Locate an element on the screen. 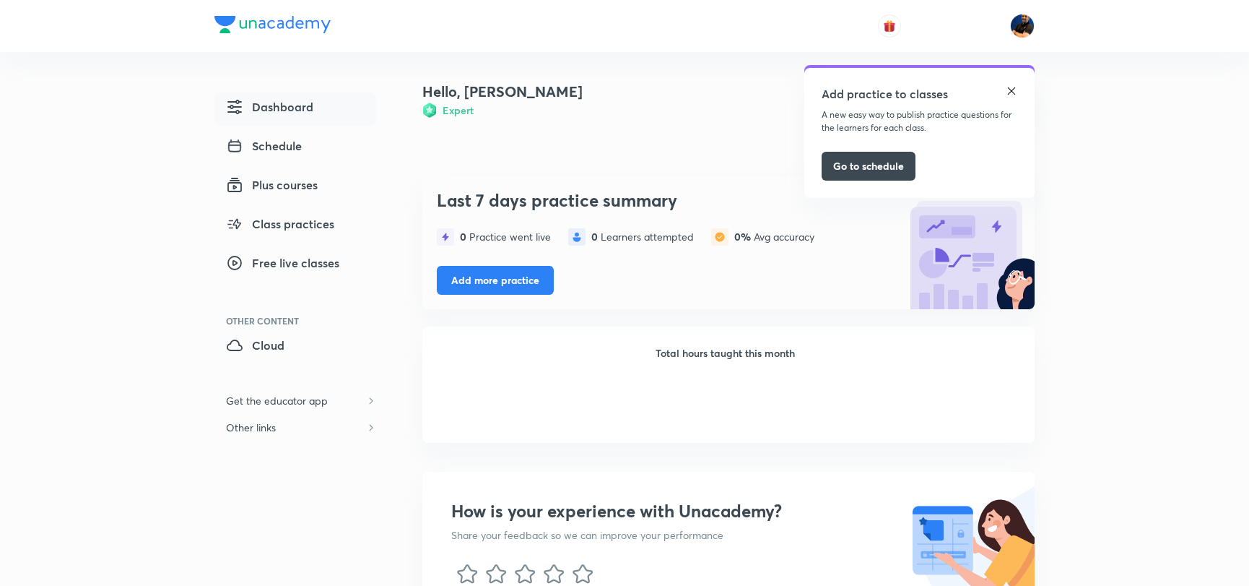 The image size is (1249, 586). span: Free live classes is located at coordinates (282, 263).